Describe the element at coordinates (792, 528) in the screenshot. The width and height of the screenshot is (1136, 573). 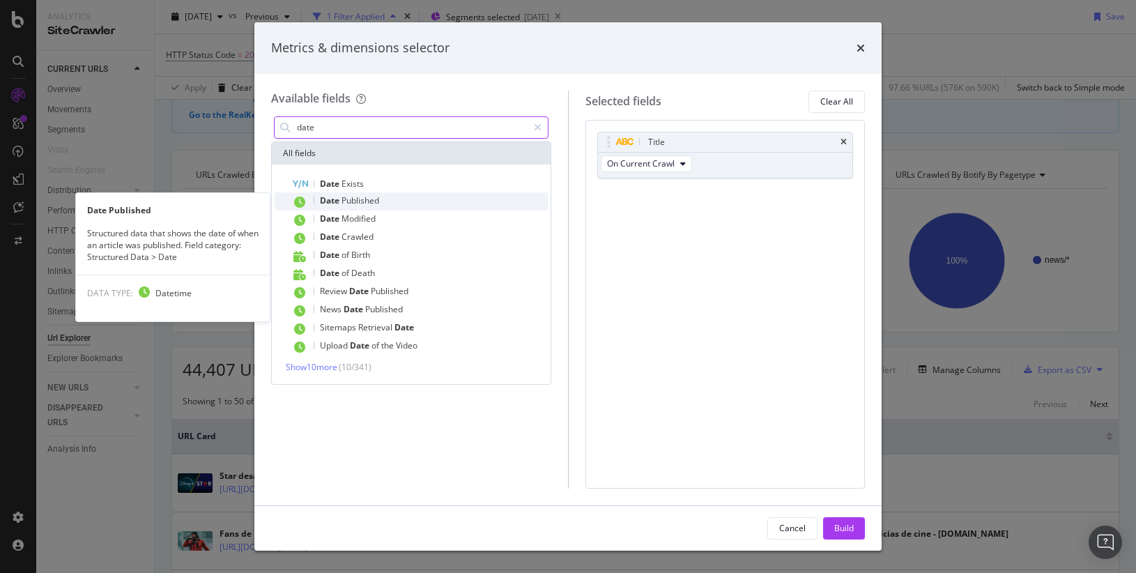
I see `button: Cancel` at that location.